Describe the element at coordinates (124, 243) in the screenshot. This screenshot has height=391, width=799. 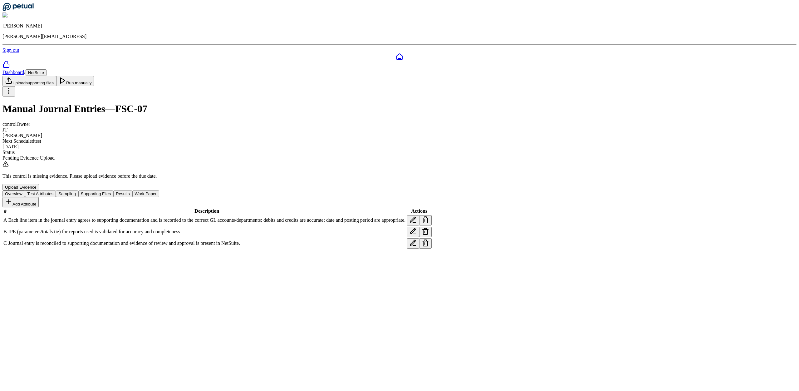
I see `span: Journal entry is reconciled to supporting documentation and evidence of review and approval is pr...` at that location.